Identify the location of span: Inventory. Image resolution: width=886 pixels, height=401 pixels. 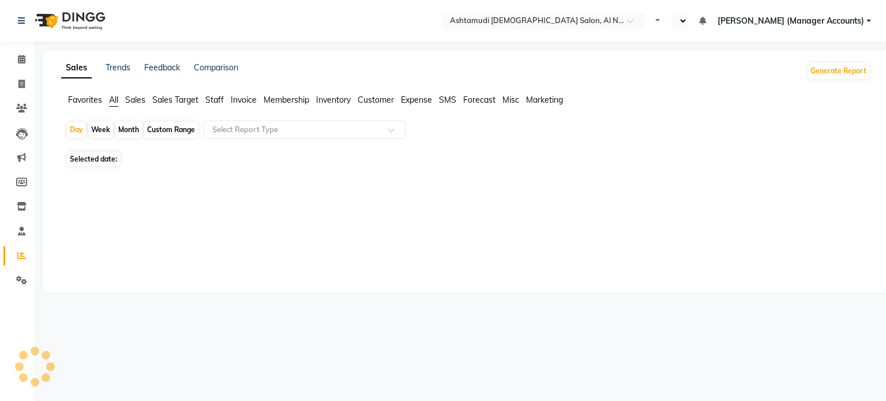
(333, 100).